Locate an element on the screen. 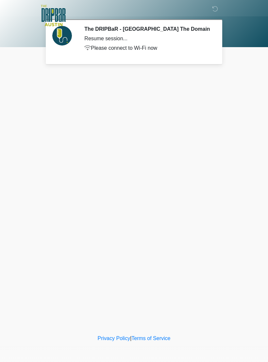 The height and width of the screenshot is (362, 268). p: Provide us with your contact info is located at coordinates (148, 61).